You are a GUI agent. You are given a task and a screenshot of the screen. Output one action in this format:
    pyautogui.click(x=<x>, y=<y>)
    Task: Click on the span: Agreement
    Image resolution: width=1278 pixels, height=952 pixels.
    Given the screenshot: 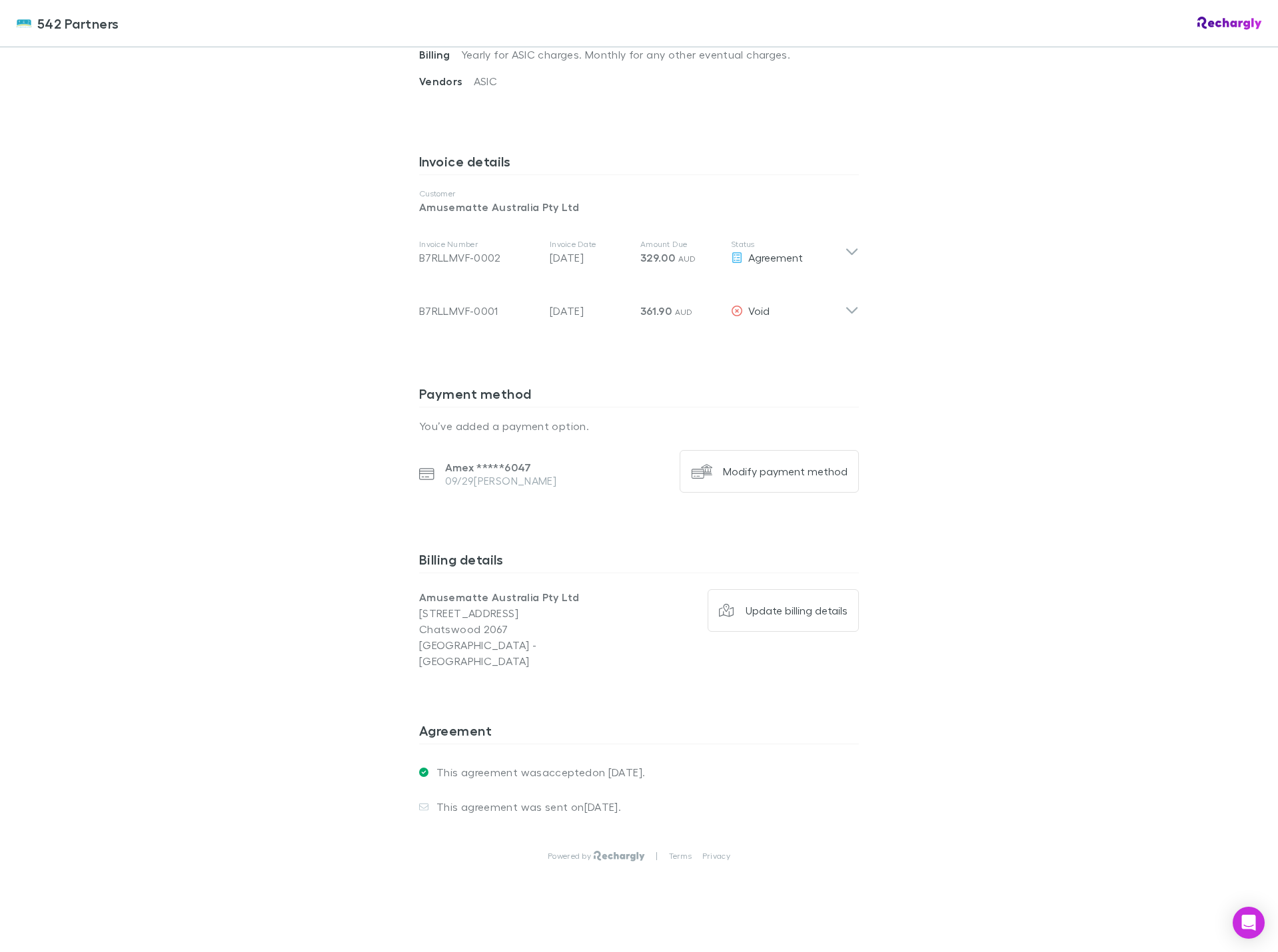 What is the action you would take?
    pyautogui.click(x=775, y=257)
    